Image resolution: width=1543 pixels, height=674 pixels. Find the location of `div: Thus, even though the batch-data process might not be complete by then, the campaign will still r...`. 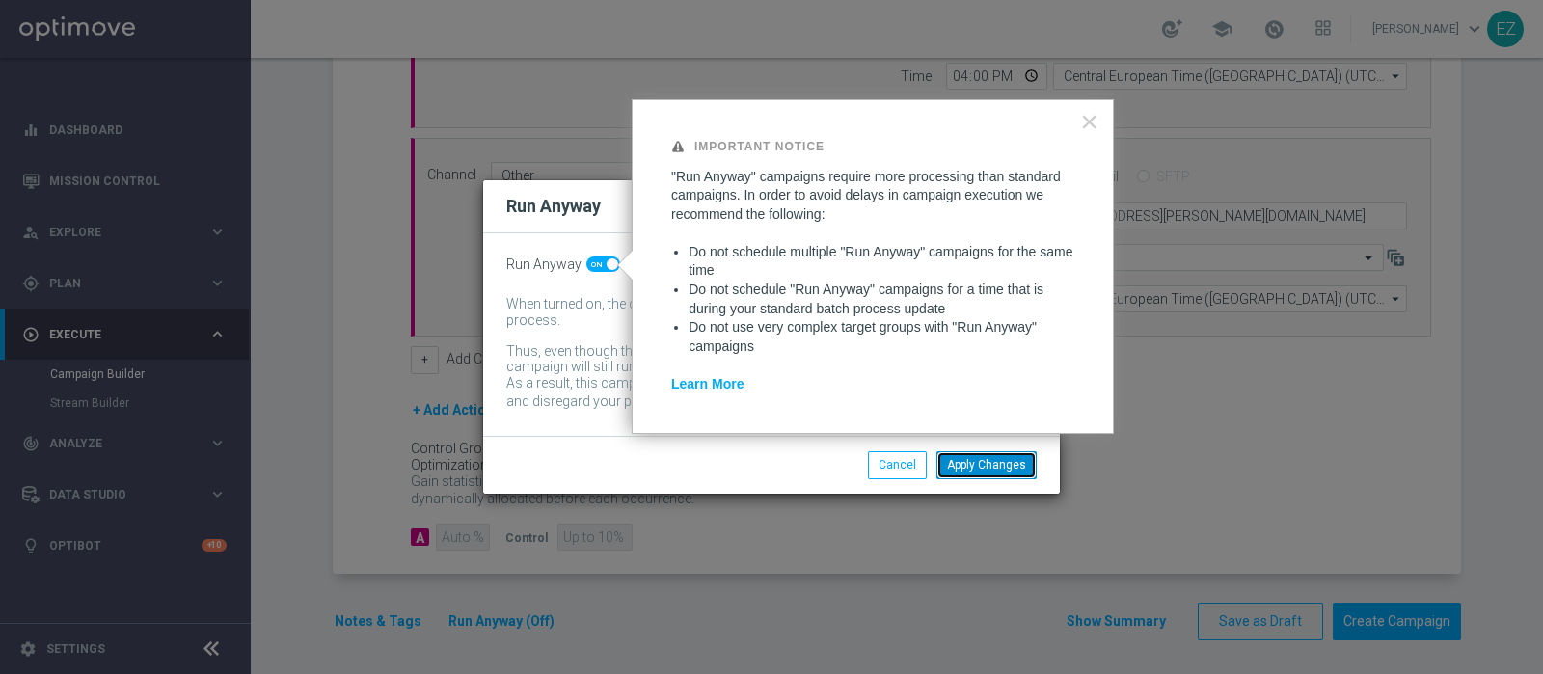

div: Thus, even though the batch-data process might not be complete by then, the campaign will still r... is located at coordinates (757, 360).